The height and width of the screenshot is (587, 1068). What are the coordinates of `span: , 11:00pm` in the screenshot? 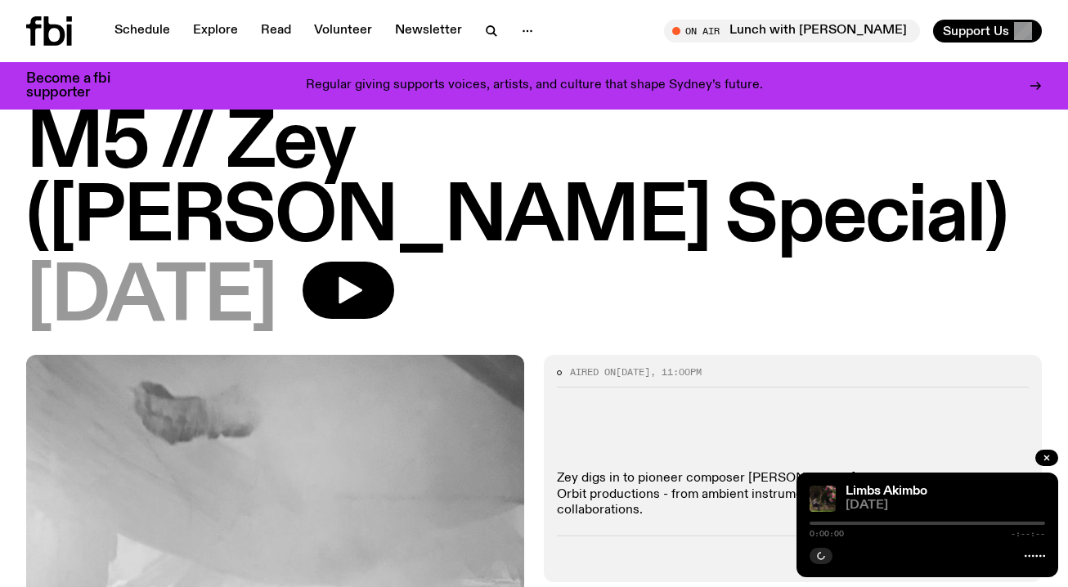 It's located at (675, 372).